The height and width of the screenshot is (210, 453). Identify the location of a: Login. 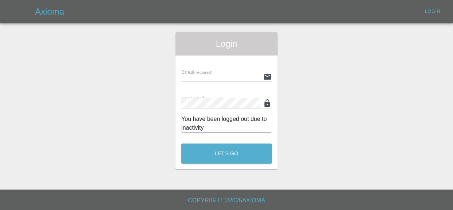
(432, 11).